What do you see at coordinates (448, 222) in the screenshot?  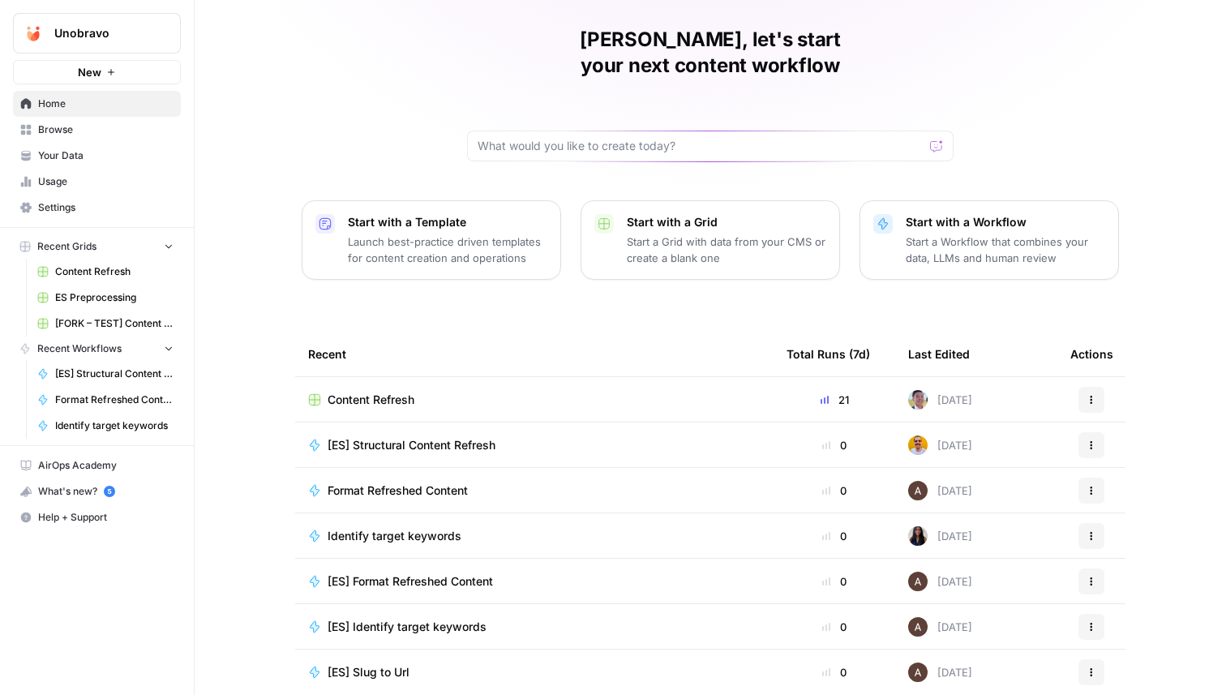 I see `p: Start with a Template` at bounding box center [448, 222].